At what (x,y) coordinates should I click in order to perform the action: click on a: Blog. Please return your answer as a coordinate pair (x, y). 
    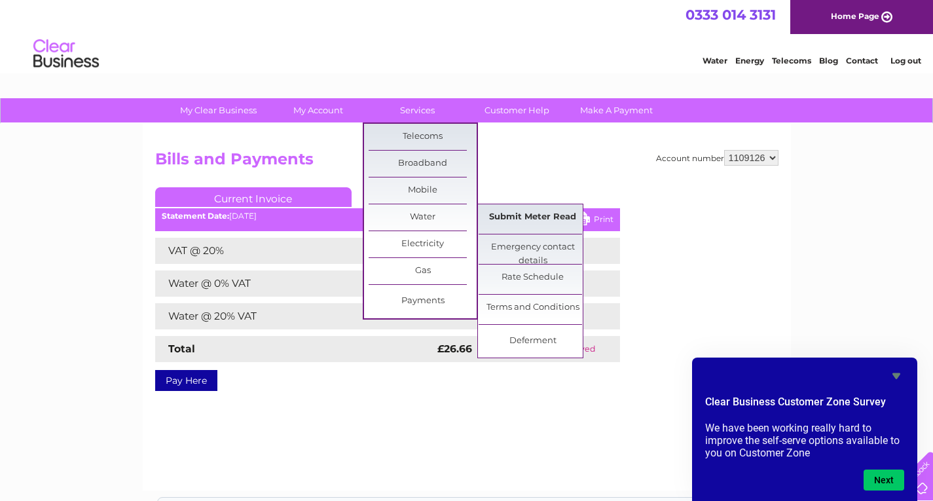
    Looking at the image, I should click on (828, 60).